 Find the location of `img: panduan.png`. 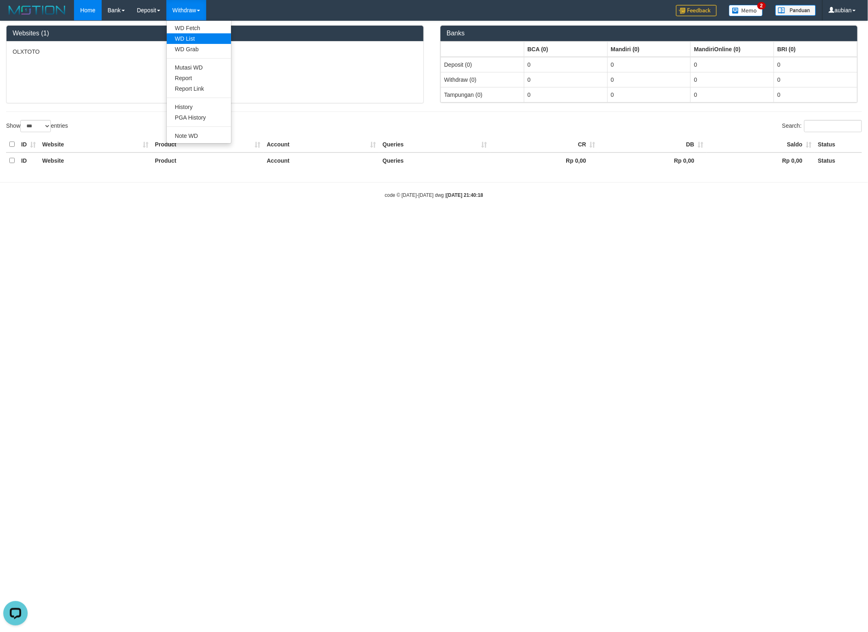

img: panduan.png is located at coordinates (796, 10).